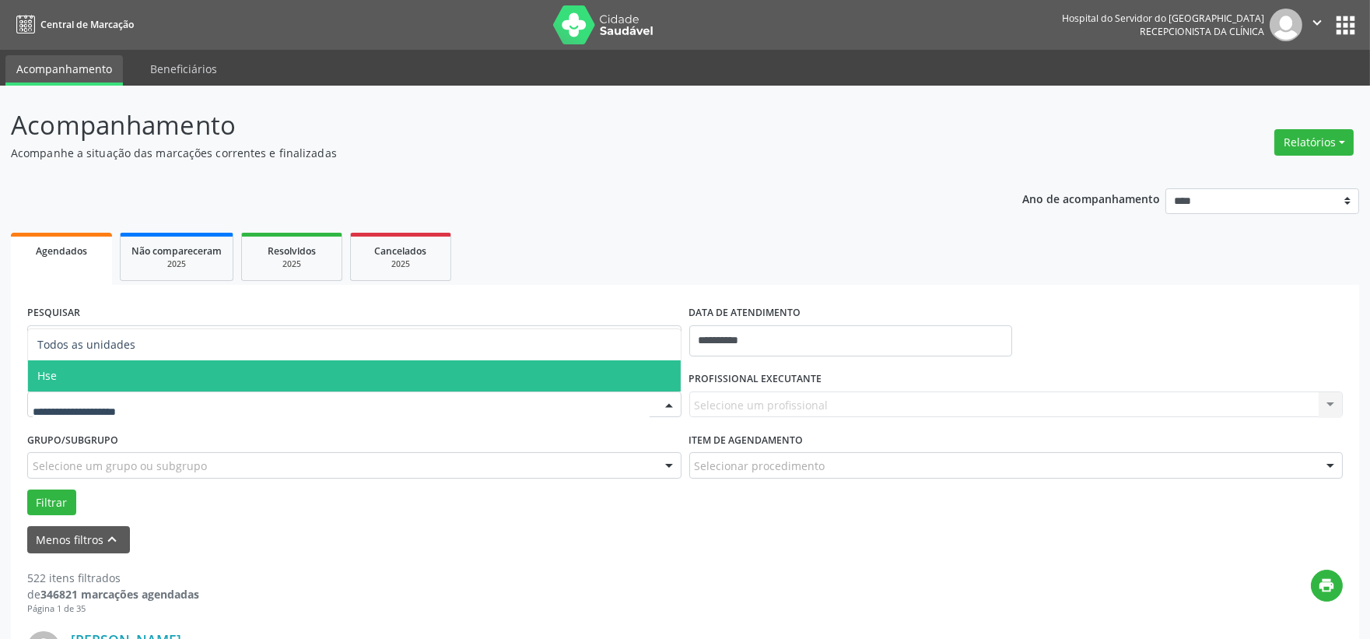 This screenshot has width=1370, height=639. What do you see at coordinates (184, 68) in the screenshot?
I see `a: Beneficiários` at bounding box center [184, 68].